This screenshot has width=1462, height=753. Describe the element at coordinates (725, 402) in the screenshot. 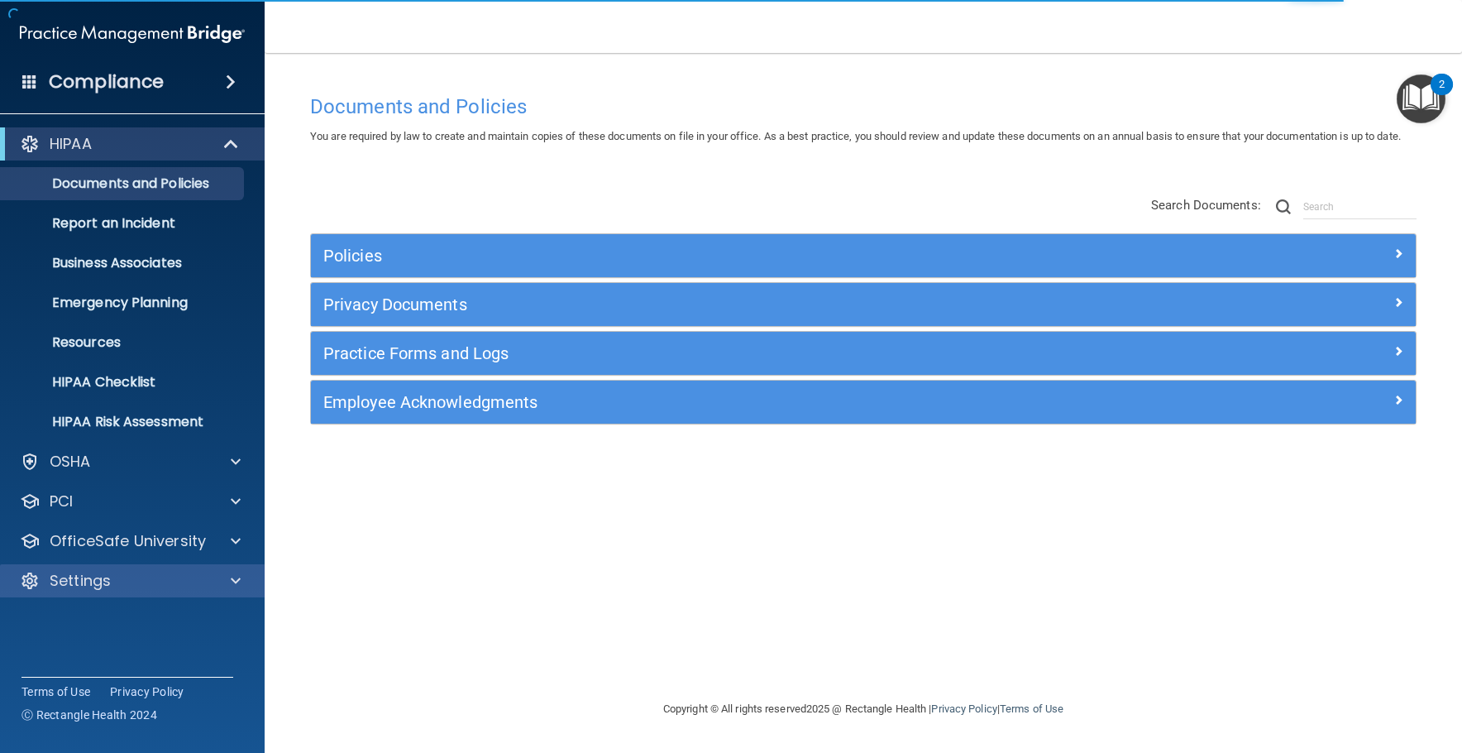

I see `h5: Employee Acknowledgments` at that location.